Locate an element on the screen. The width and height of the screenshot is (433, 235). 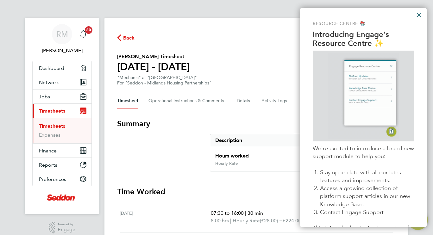
p: We're excited to introduce a brand new support module to help you: is located at coordinates (363, 153).